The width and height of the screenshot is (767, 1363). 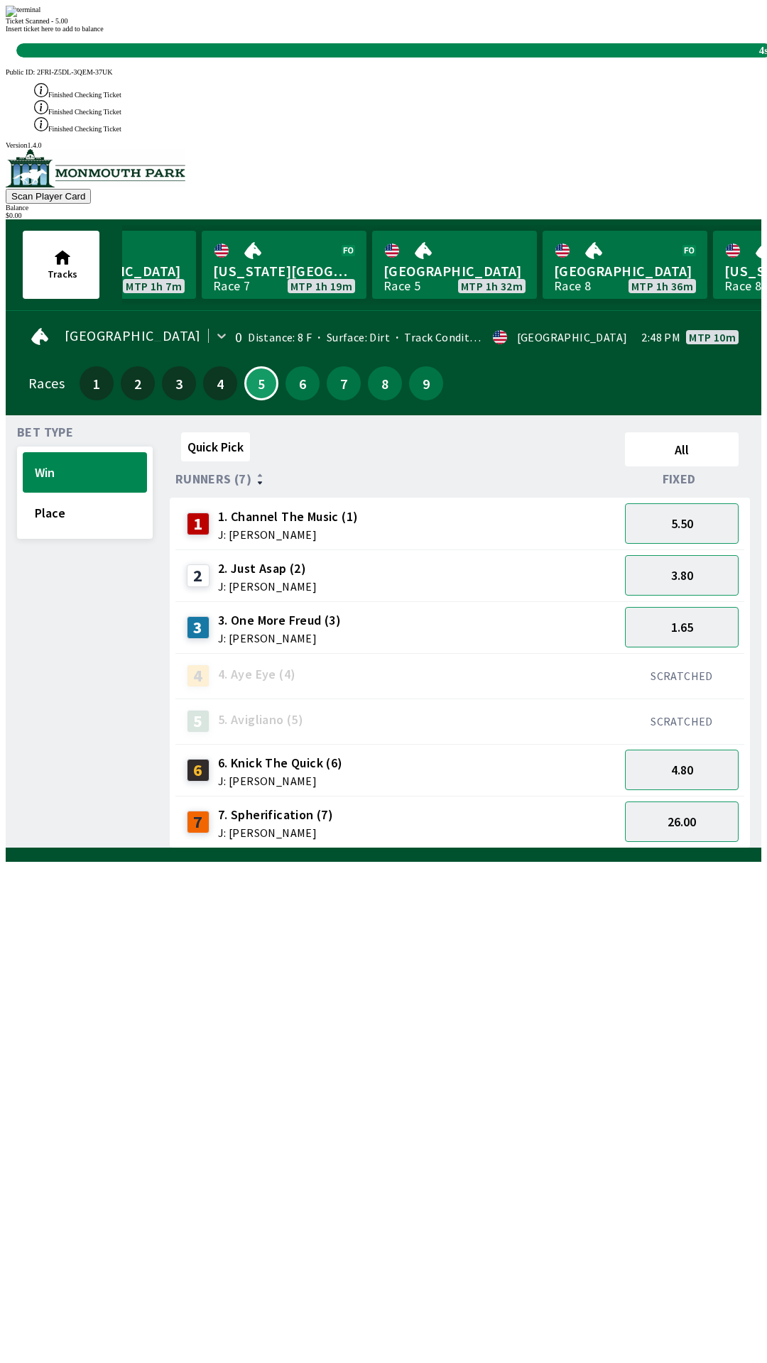 I want to click on span: 1. Channel The Music (1), so click(x=288, y=517).